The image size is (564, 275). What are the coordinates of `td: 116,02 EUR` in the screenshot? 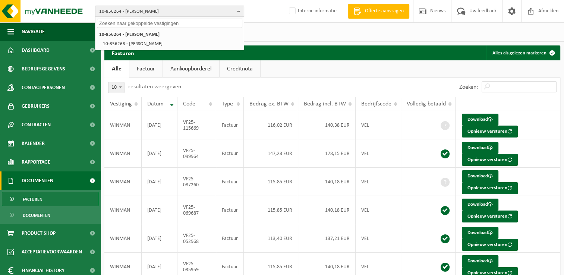 It's located at (271, 125).